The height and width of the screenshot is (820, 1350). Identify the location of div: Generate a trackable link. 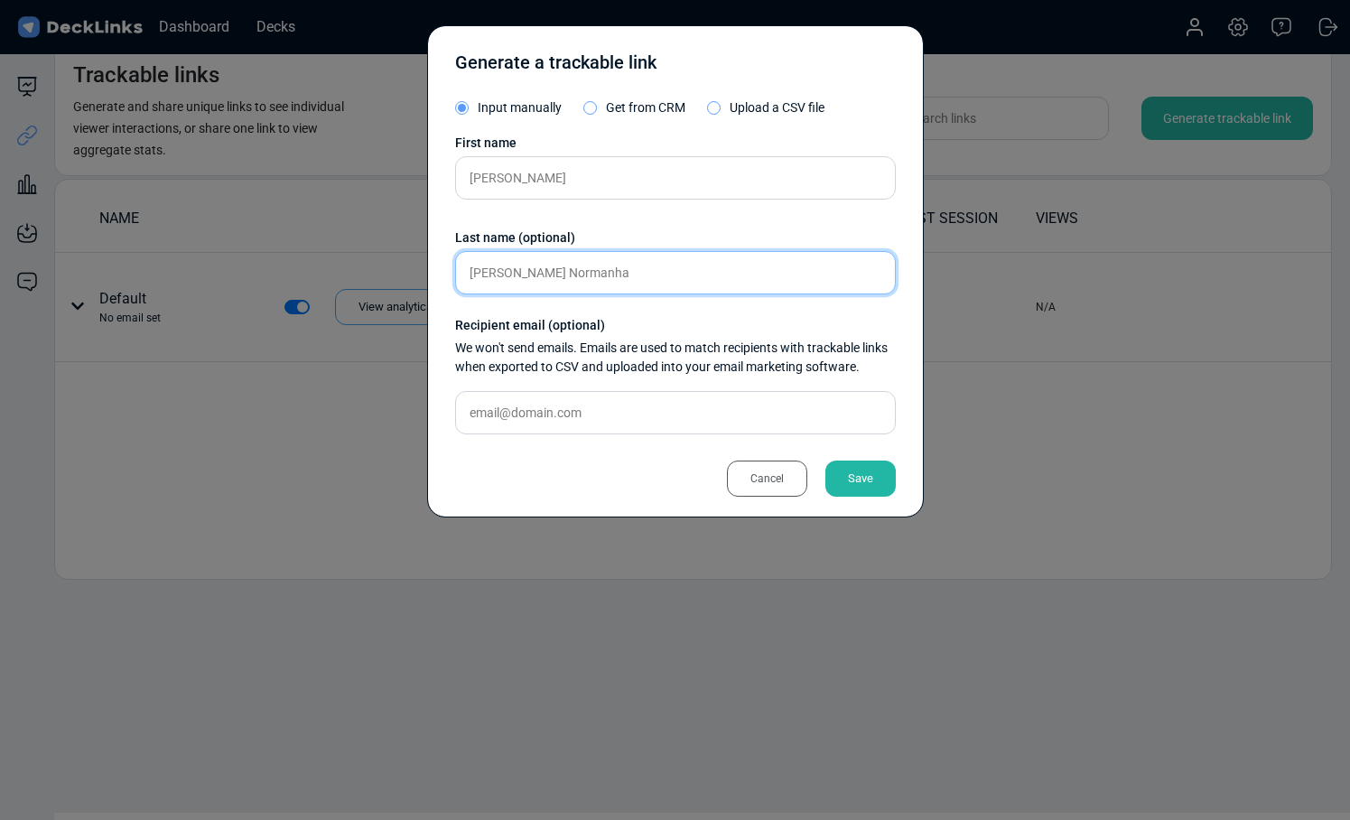
(555, 67).